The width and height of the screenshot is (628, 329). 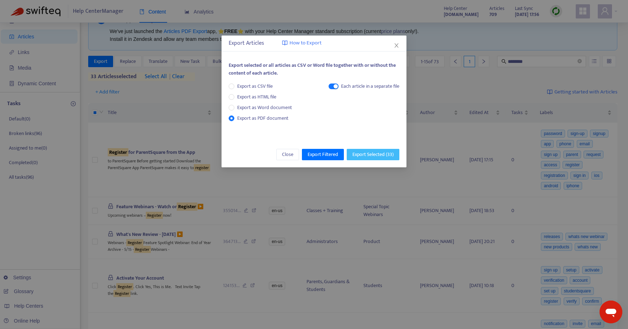 What do you see at coordinates (288, 155) in the screenshot?
I see `span: Close` at bounding box center [288, 155].